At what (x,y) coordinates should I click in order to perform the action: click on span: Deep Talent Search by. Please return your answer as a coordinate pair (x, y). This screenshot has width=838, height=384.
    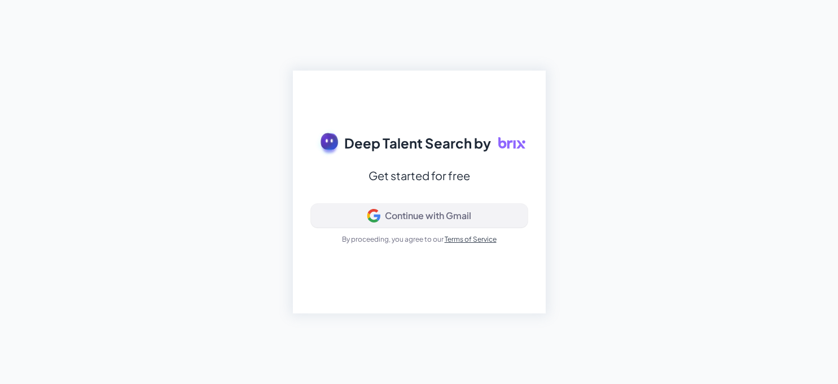
    Looking at the image, I should click on (417, 143).